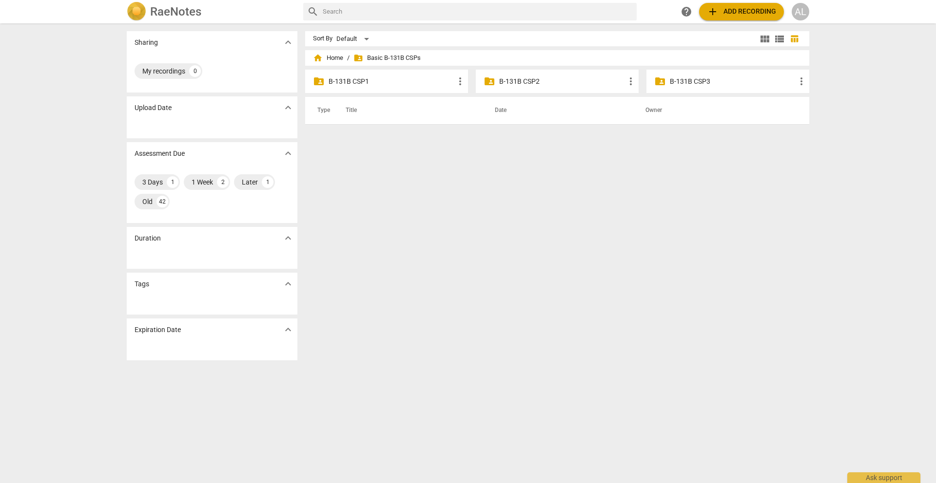 This screenshot has height=483, width=936. What do you see at coordinates (195, 71) in the screenshot?
I see `div: 0` at bounding box center [195, 71].